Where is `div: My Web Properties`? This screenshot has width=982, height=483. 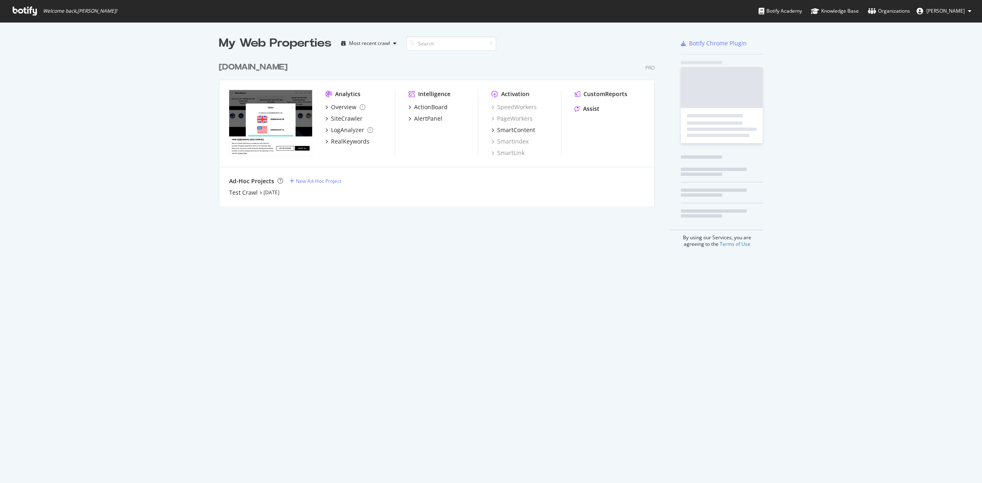 div: My Web Properties is located at coordinates (275, 43).